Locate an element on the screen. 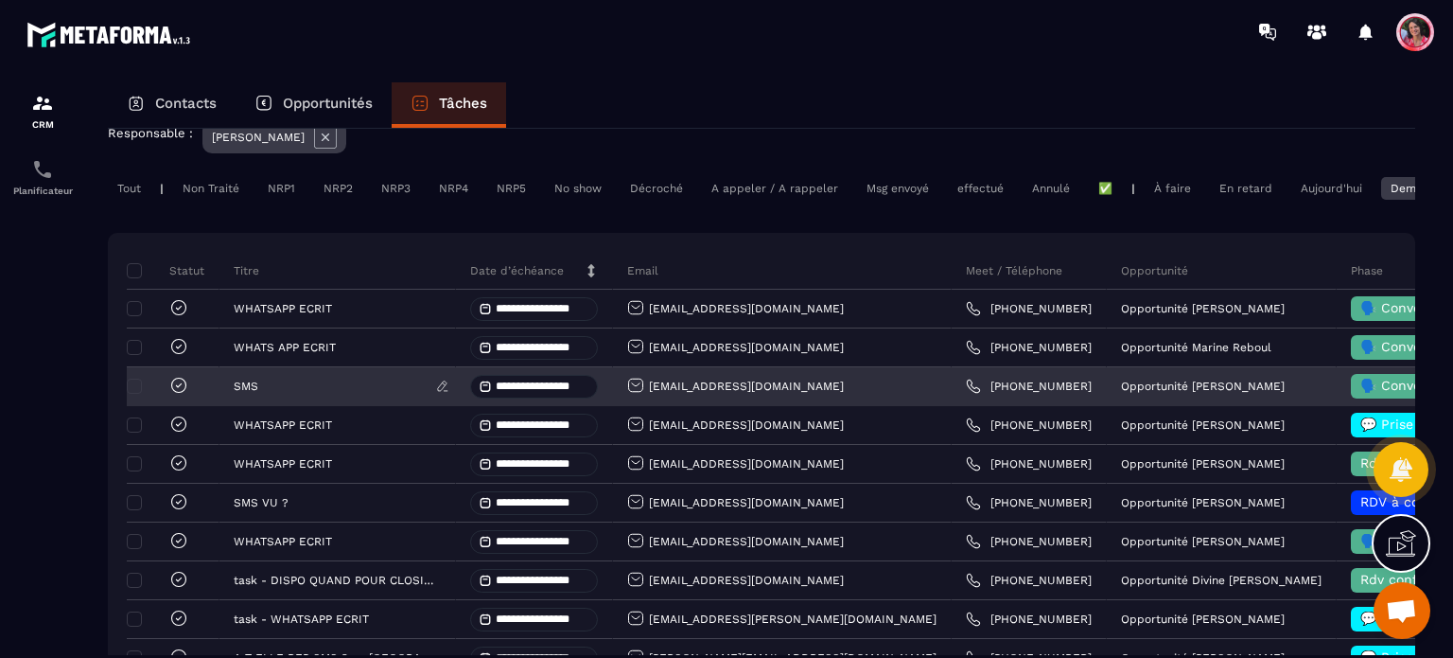 The height and width of the screenshot is (658, 1453). img: scheduler is located at coordinates (43, 169).